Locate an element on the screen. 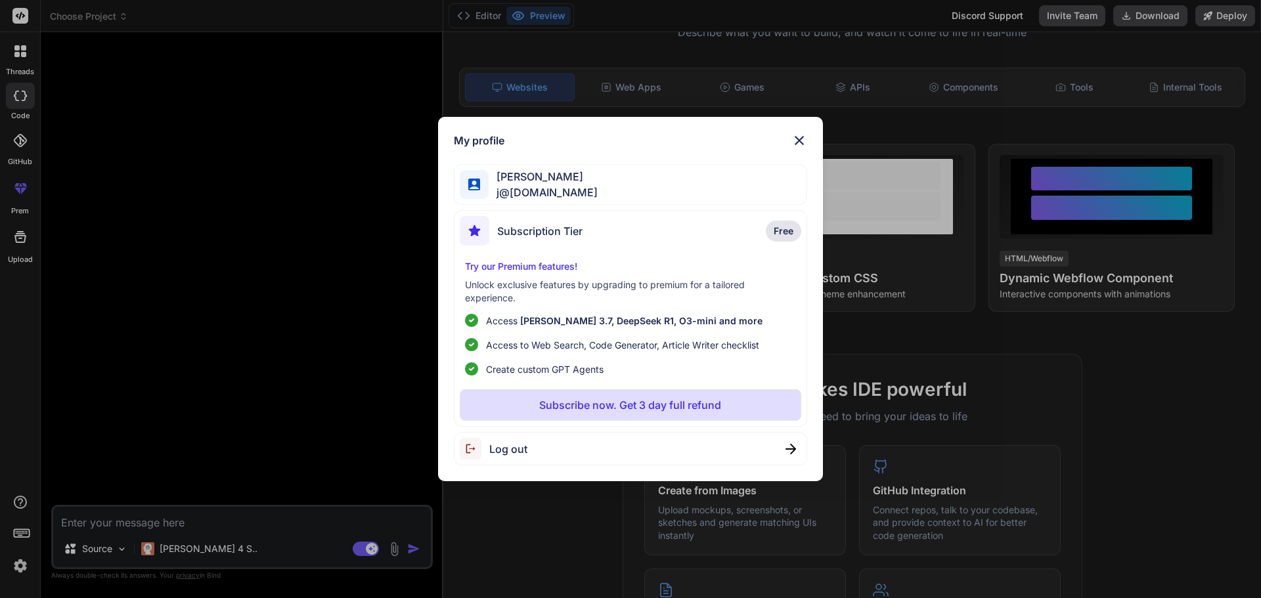 The width and height of the screenshot is (1261, 598). h1: My profile is located at coordinates (479, 141).